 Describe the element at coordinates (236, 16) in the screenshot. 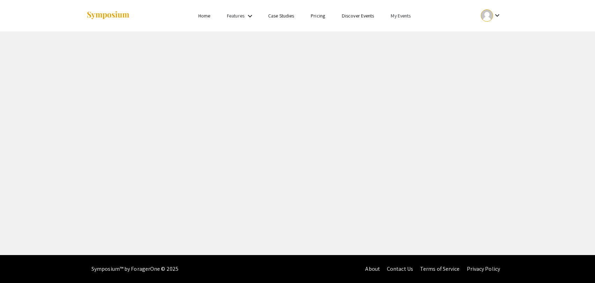

I see `a: Features` at that location.